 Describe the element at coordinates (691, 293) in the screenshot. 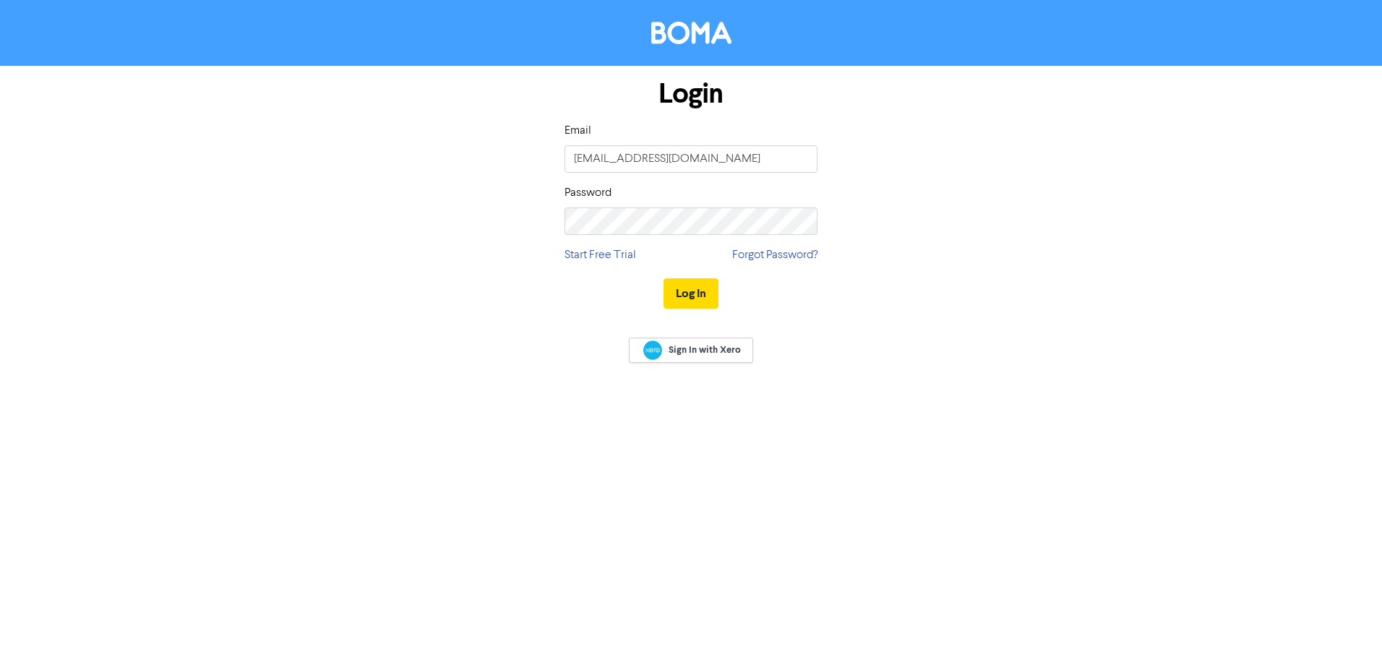

I see `button: Log In` at that location.